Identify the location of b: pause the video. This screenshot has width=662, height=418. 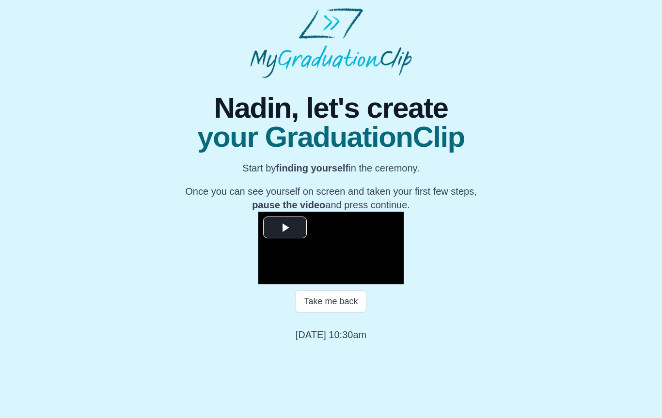
(288, 205).